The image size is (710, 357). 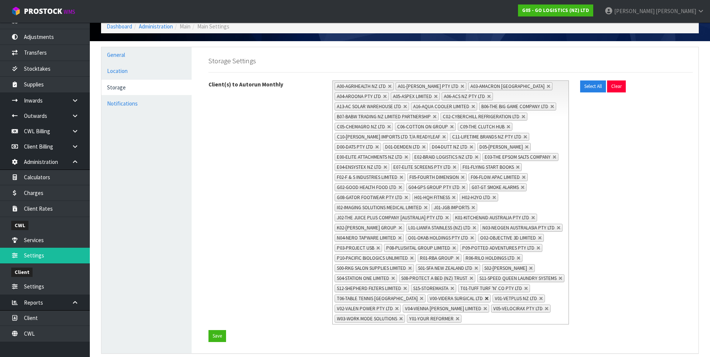 I want to click on a: Administration, so click(x=156, y=26).